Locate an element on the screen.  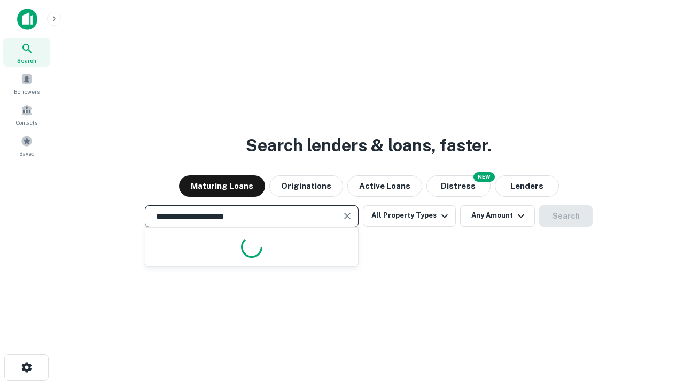
button: All Property Types is located at coordinates (410, 216).